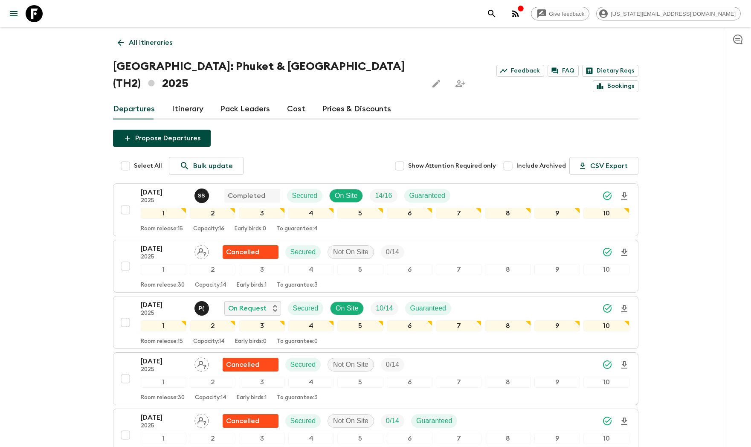  Describe the element at coordinates (297, 341) in the screenshot. I see `p: To guarantee: 0` at that location.